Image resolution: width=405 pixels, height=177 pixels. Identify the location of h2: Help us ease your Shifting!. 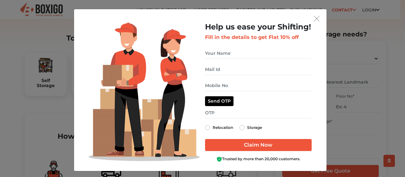
(258, 27).